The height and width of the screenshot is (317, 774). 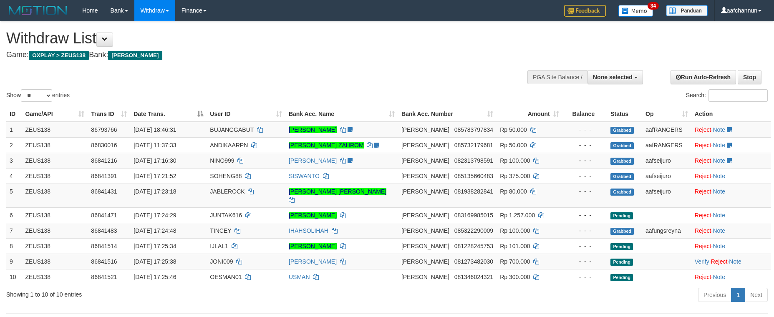 I want to click on img: panduan.png, so click(x=687, y=10).